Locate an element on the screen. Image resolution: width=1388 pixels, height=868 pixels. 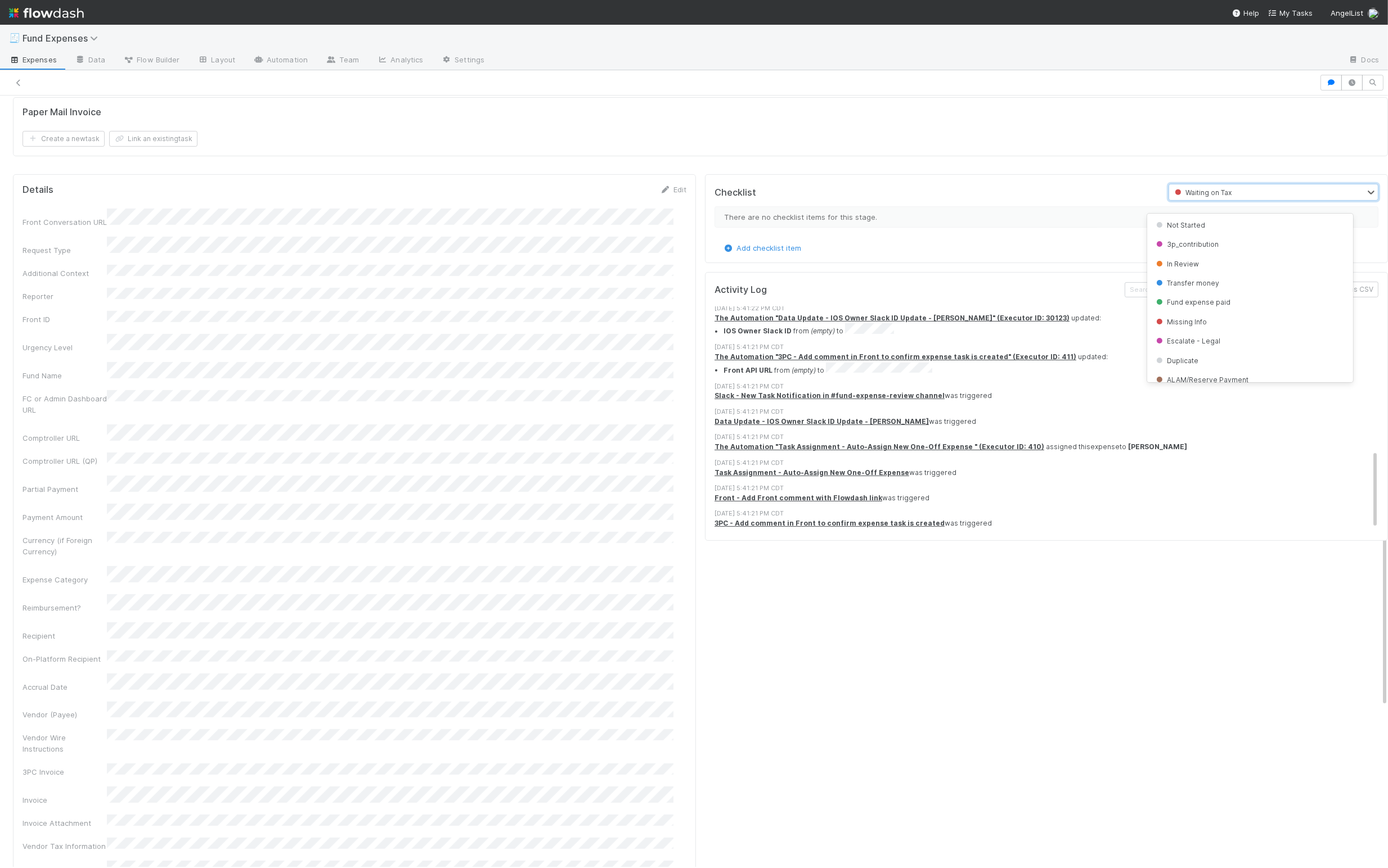
div: There are no checklist items for this stage. is located at coordinates (1047, 217).